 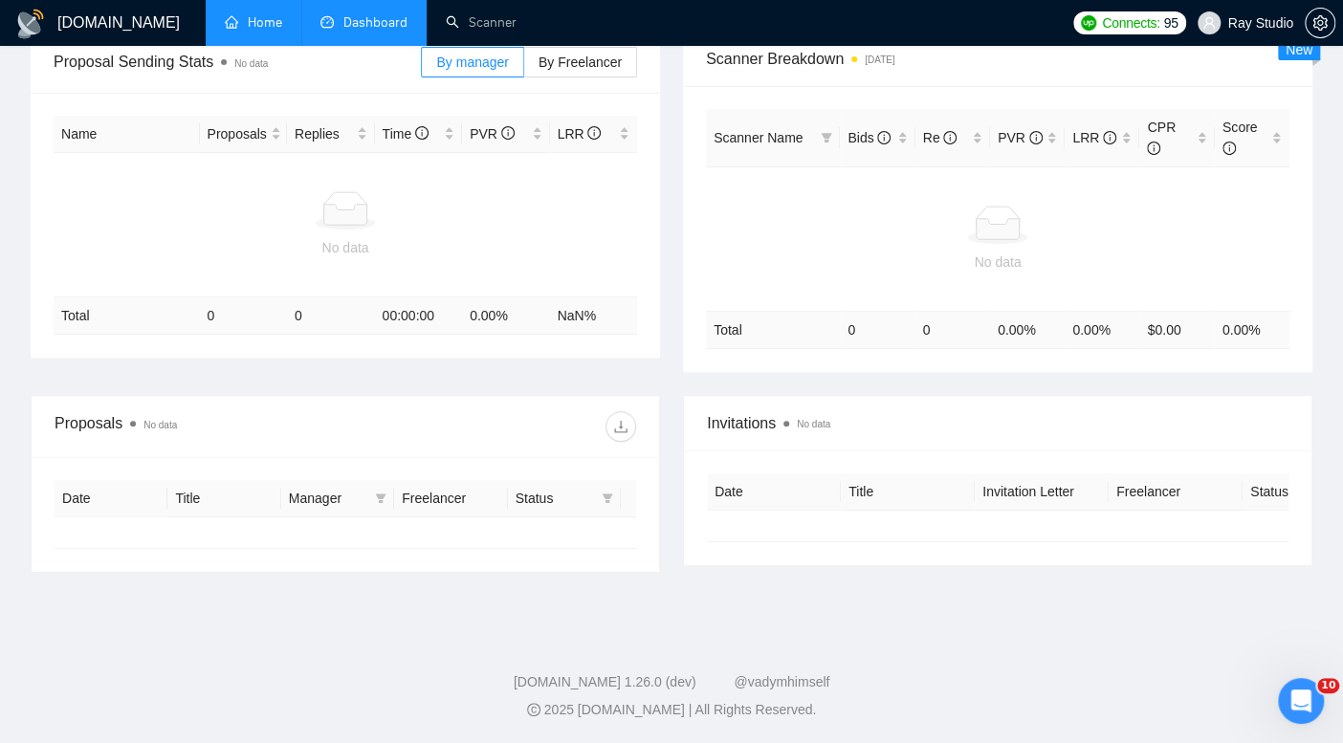 What do you see at coordinates (331, 134) in the screenshot?
I see `th: Replies` at bounding box center [331, 134].